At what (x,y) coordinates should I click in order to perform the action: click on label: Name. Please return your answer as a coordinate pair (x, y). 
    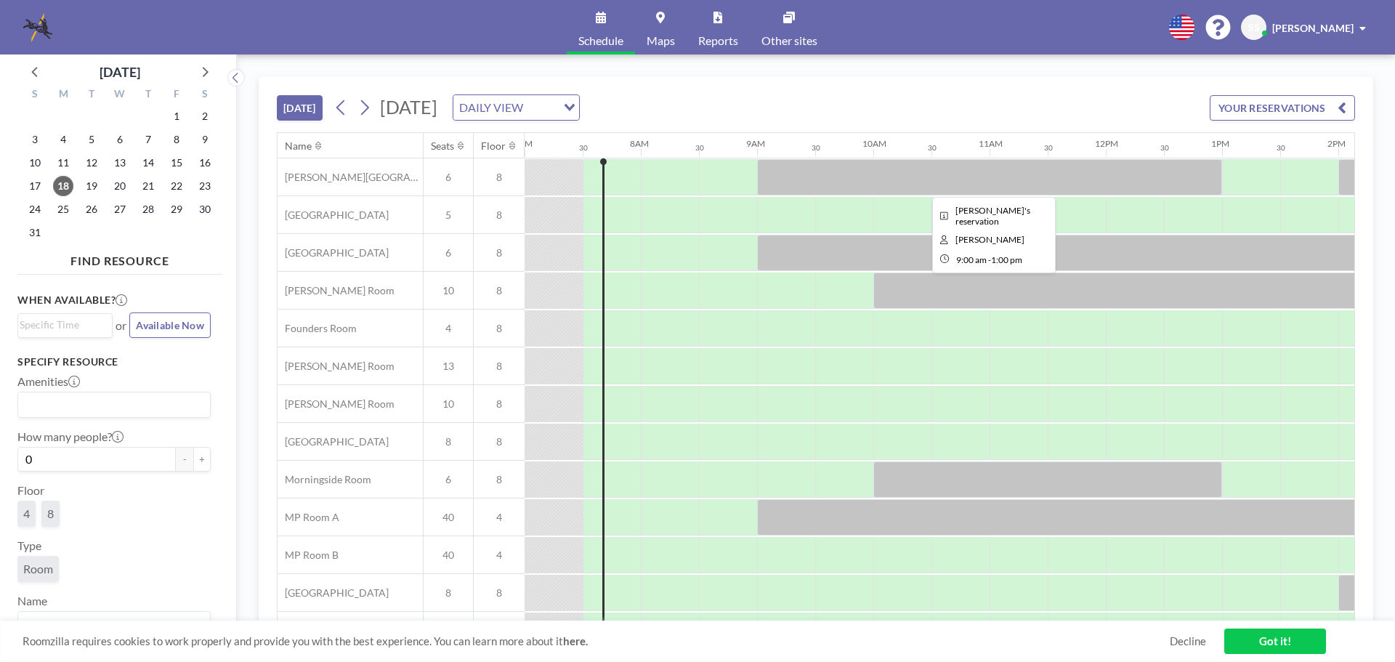
    Looking at the image, I should click on (32, 601).